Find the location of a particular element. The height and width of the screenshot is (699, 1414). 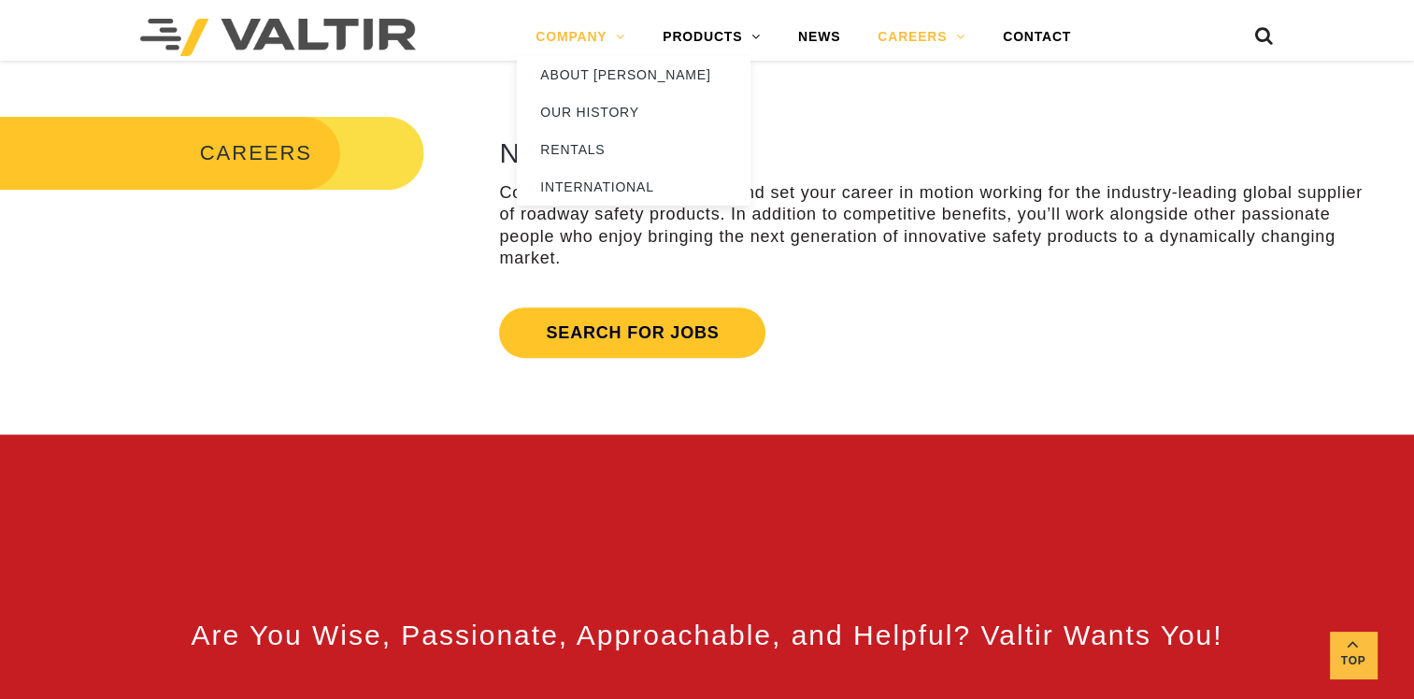

a: RENTALS is located at coordinates (634, 150).